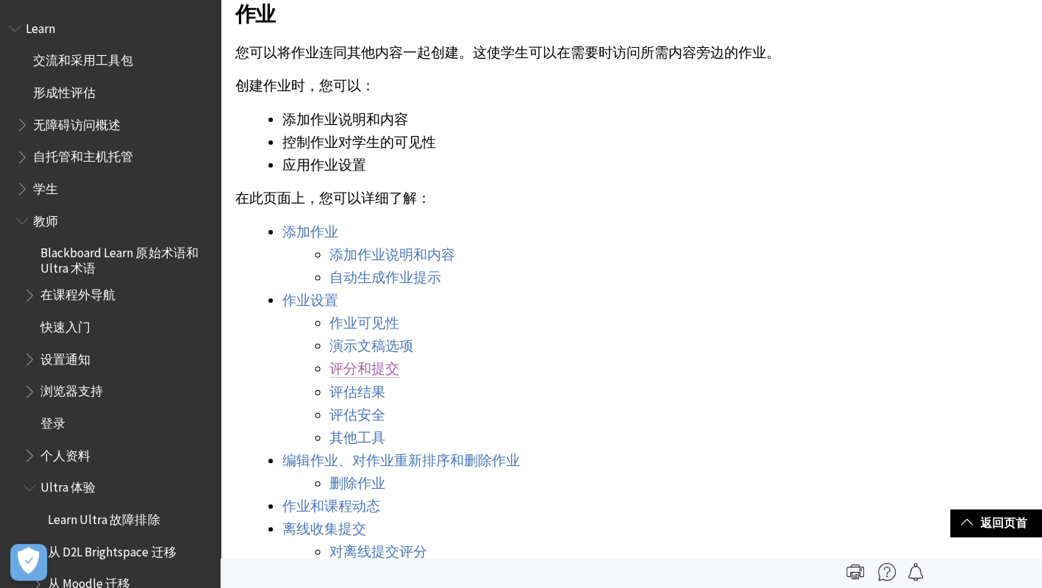 Image resolution: width=1042 pixels, height=588 pixels. I want to click on p: 在此页面上，您可以详细了解：, so click(522, 199).